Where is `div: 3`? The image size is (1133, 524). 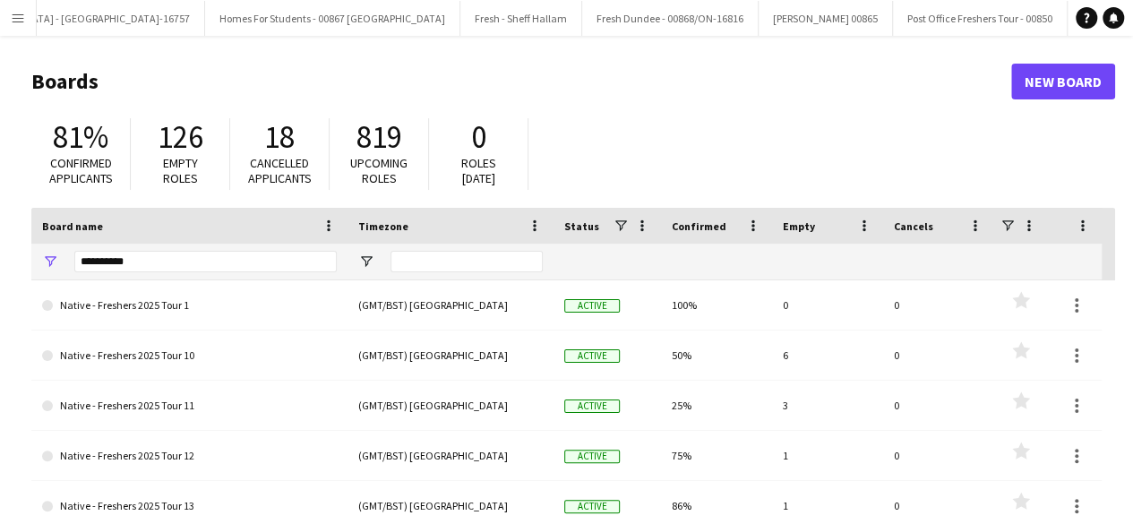
div: 3 is located at coordinates (828, 405).